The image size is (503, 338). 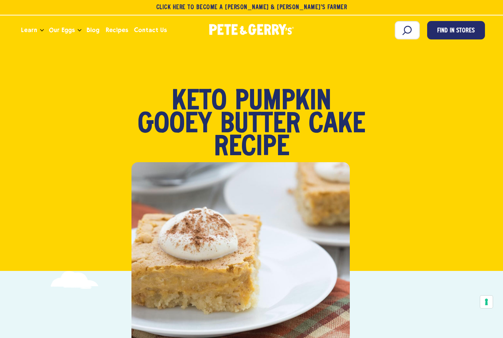 What do you see at coordinates (80, 30) in the screenshot?
I see `button: Open the dropdown menu for Our Eggs` at bounding box center [80, 30].